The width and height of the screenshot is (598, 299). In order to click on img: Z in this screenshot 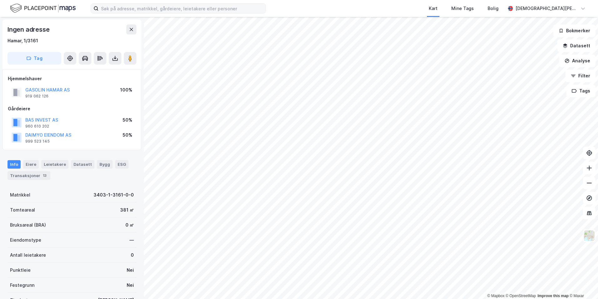, I will do `click(590, 235)`.